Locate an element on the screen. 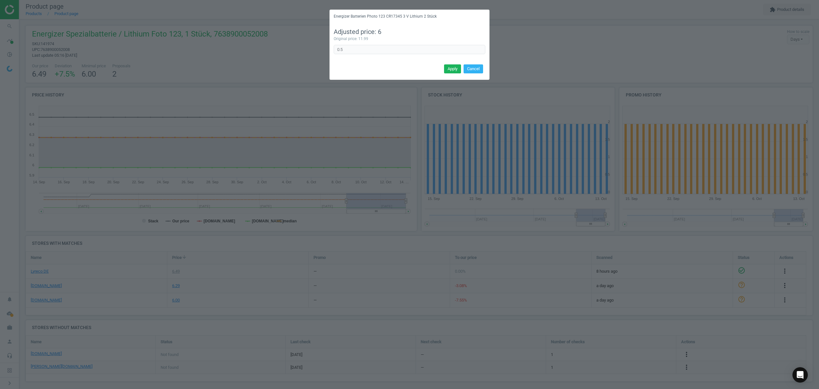 This screenshot has height=389, width=819. button: Cancel is located at coordinates (473, 69).